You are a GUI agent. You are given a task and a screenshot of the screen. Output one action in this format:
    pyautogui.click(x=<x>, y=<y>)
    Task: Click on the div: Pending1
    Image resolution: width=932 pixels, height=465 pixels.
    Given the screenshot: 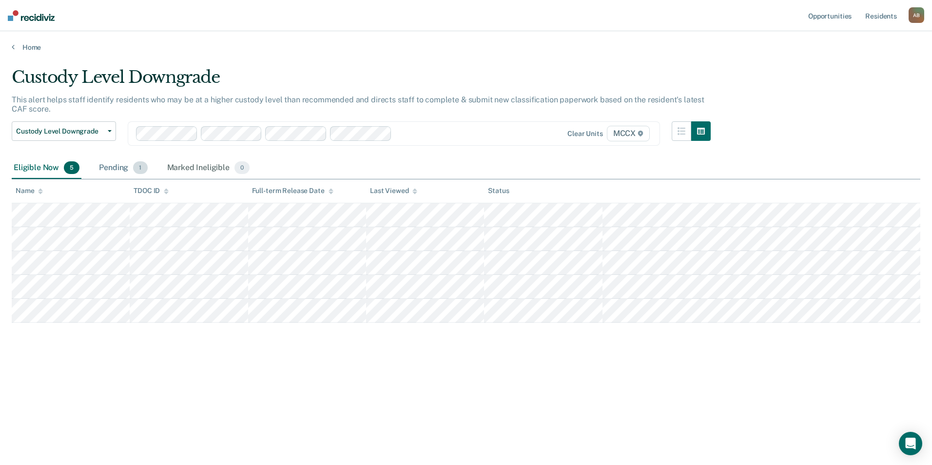 What is the action you would take?
    pyautogui.click(x=123, y=168)
    